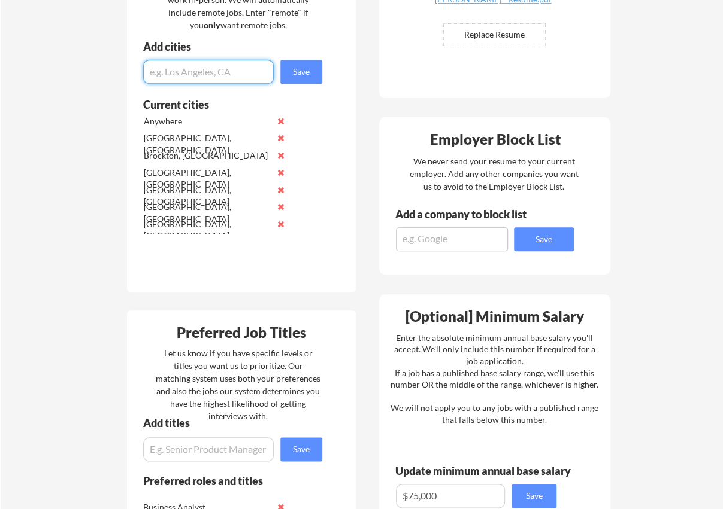 This screenshot has width=723, height=509. What do you see at coordinates (225, 481) in the screenshot?
I see `div: Preferred roles and titles` at bounding box center [225, 481].